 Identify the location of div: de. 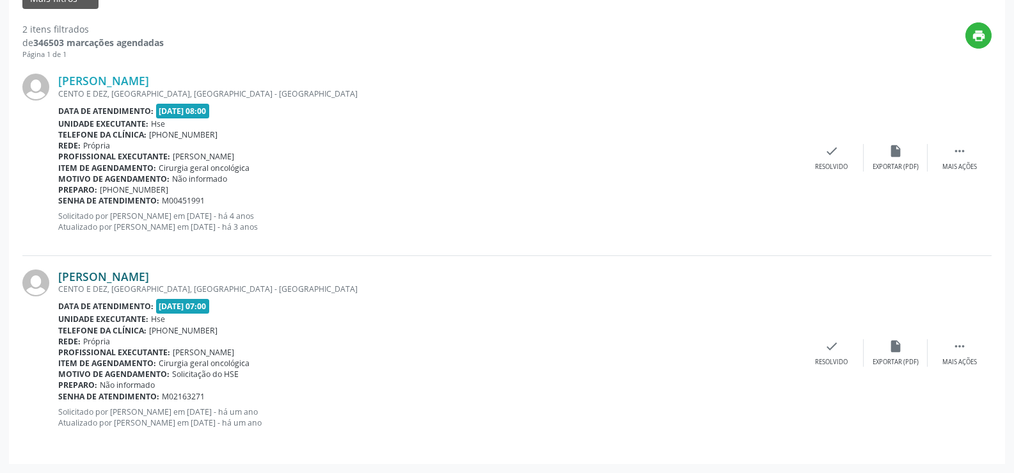
(93, 42).